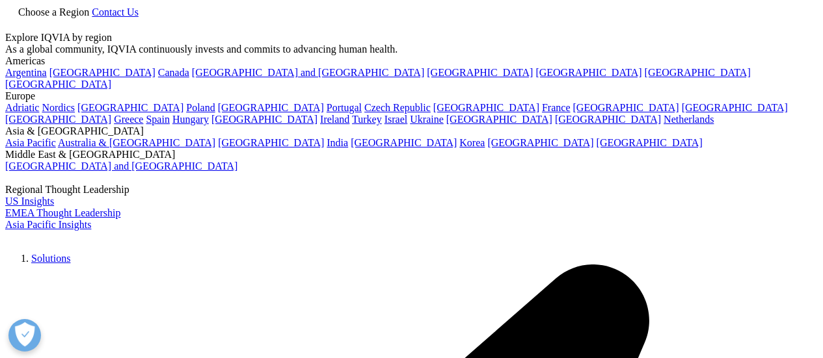  What do you see at coordinates (26, 72) in the screenshot?
I see `a: Argentina` at bounding box center [26, 72].